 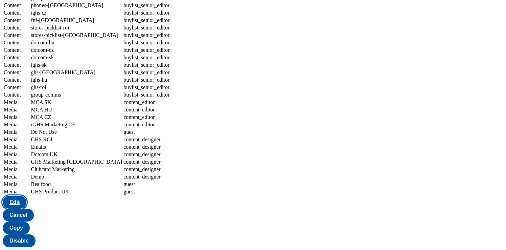 I want to click on td: MCA SK, so click(x=76, y=102).